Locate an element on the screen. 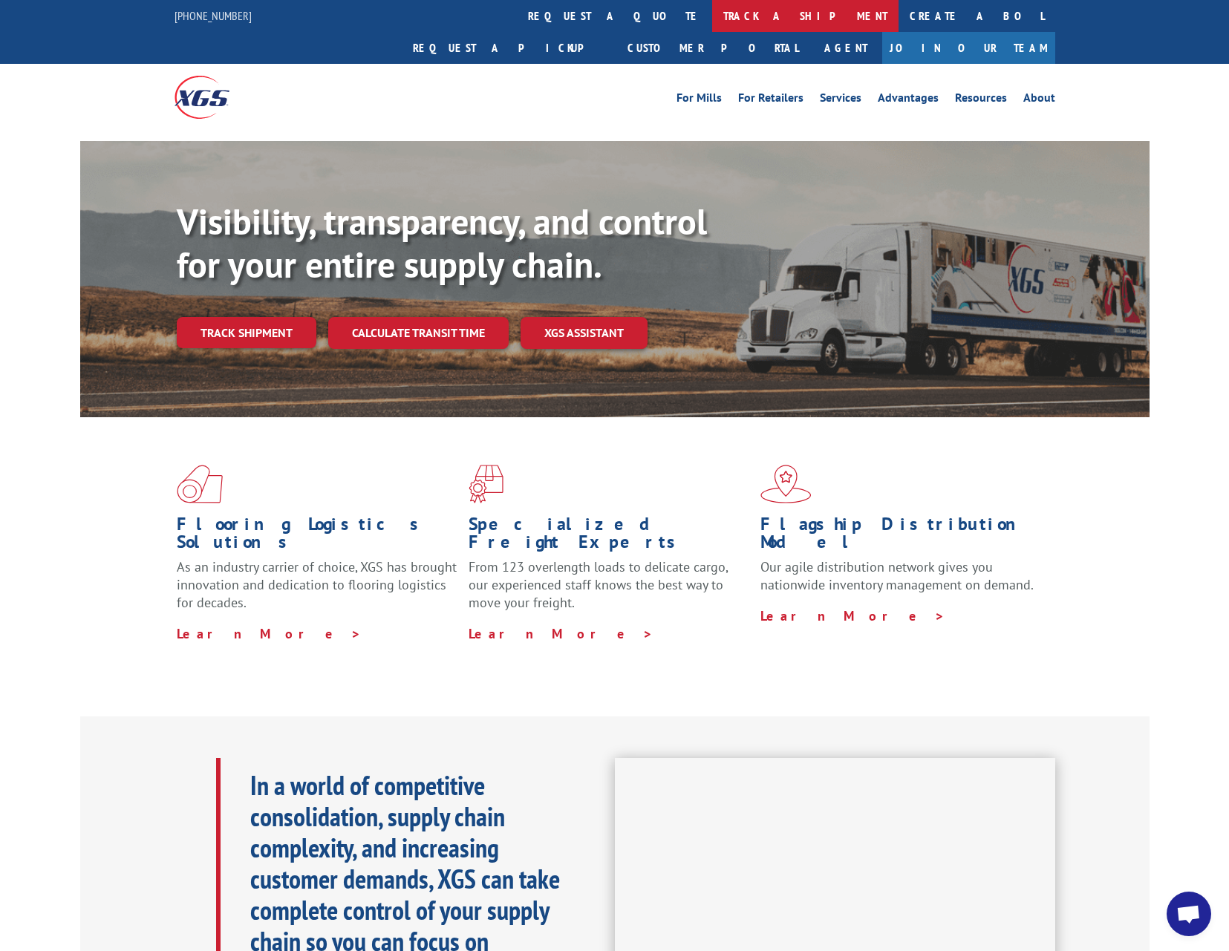 This screenshot has height=951, width=1229. h1: Flagship Distribution Model is located at coordinates (901, 537).